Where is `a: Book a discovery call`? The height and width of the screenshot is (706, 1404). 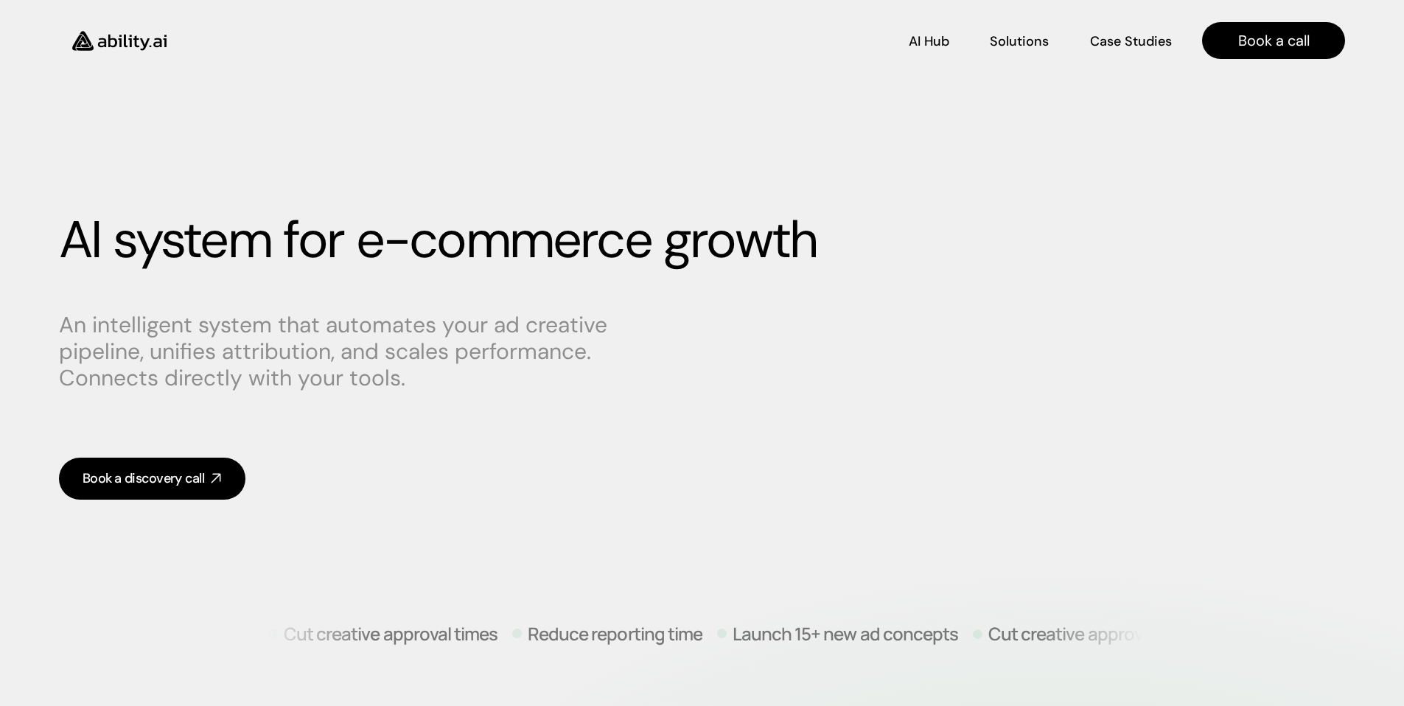 a: Book a discovery call is located at coordinates (152, 478).